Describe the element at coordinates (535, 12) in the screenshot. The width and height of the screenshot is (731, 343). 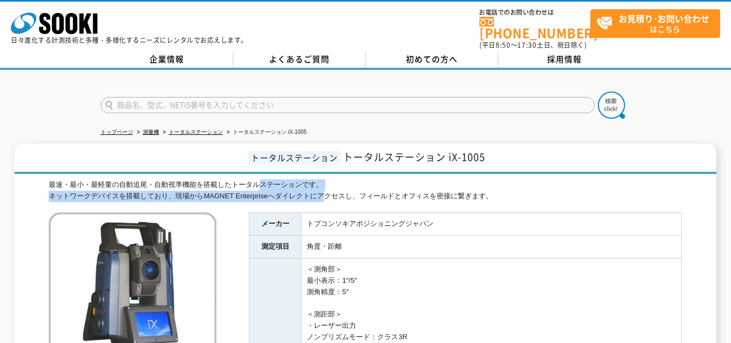
I see `span: お電話でのお問い合わせは` at that location.